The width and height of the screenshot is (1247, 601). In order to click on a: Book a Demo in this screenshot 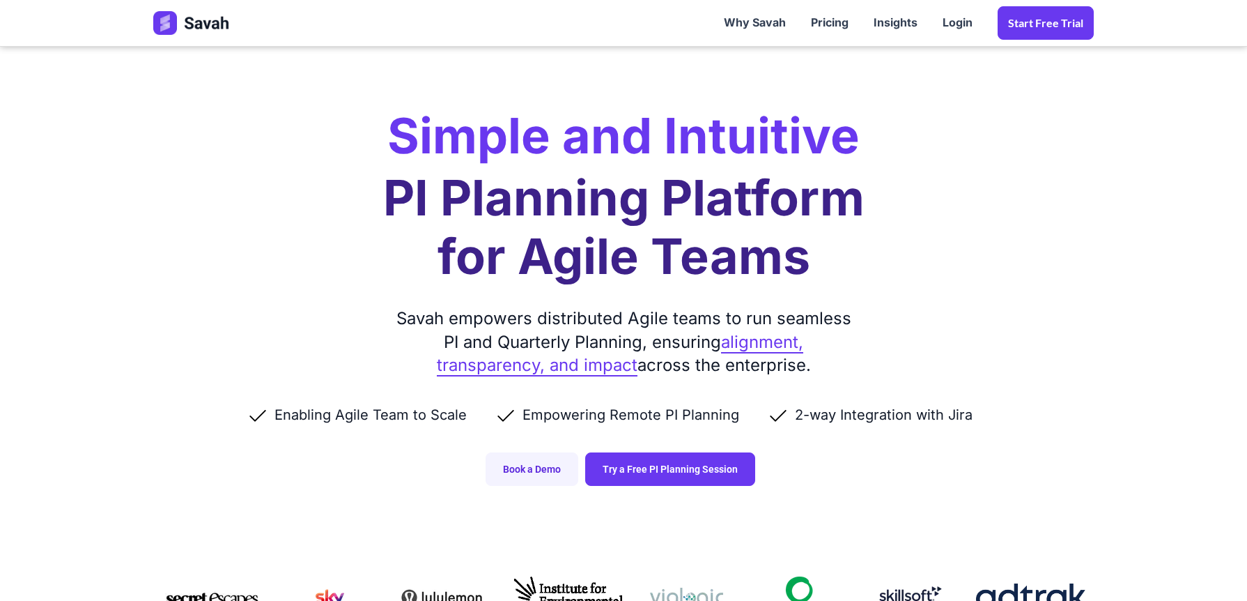, I will do `click(532, 469)`.